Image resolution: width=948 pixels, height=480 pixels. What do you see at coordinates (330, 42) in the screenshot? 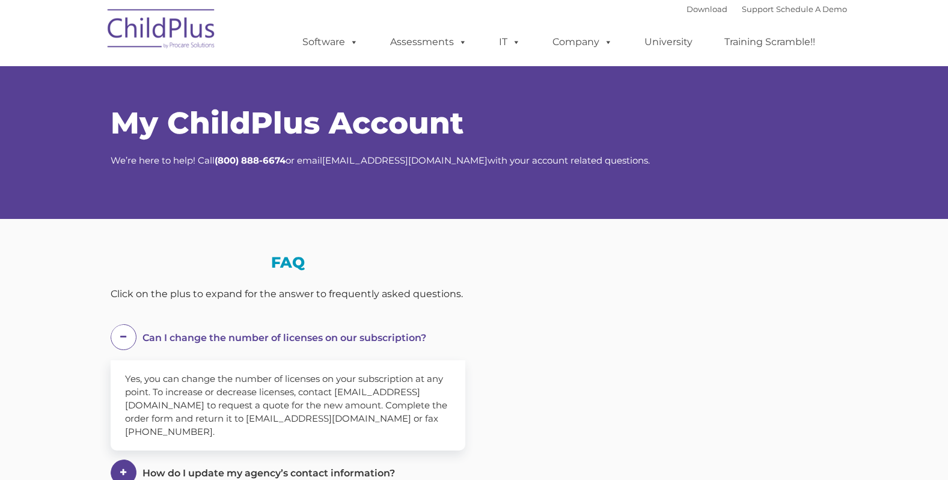
I see `a: Software` at bounding box center [330, 42].